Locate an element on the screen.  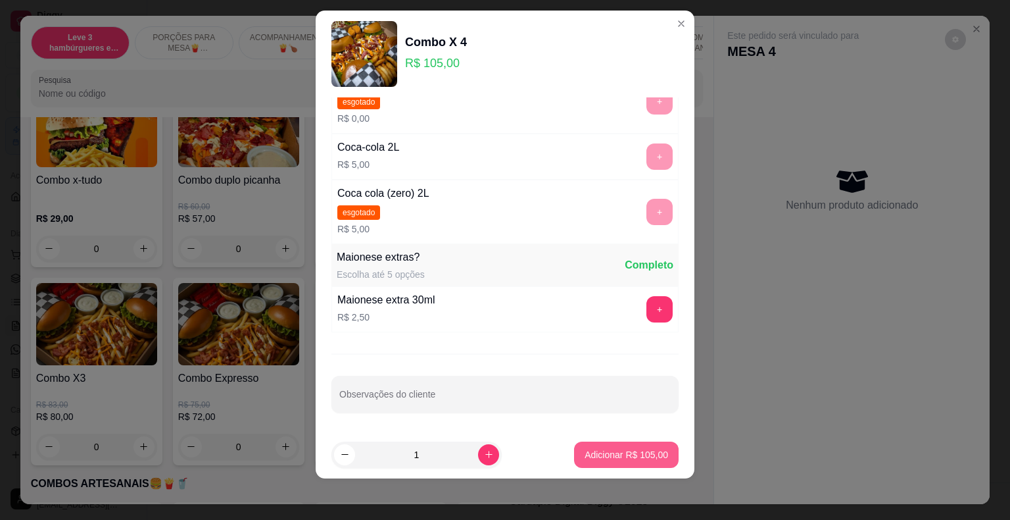
button: Adicionar R$ 105,00 is located at coordinates (626, 455).